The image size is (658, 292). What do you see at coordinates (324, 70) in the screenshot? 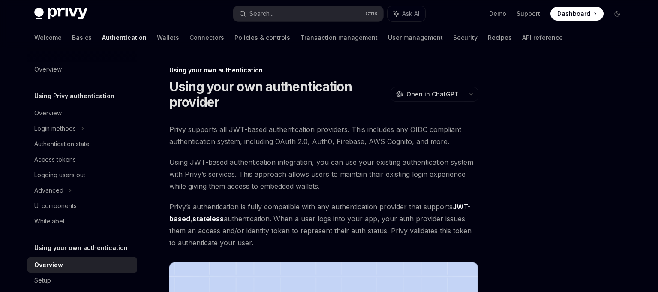
I see `div: Using your own authentication` at bounding box center [324, 70].